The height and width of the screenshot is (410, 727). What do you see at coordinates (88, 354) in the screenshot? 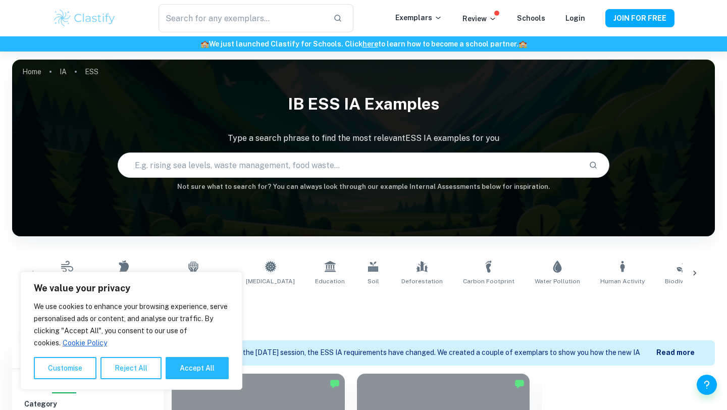
I see `h6: Filter exemplars` at bounding box center [88, 354].